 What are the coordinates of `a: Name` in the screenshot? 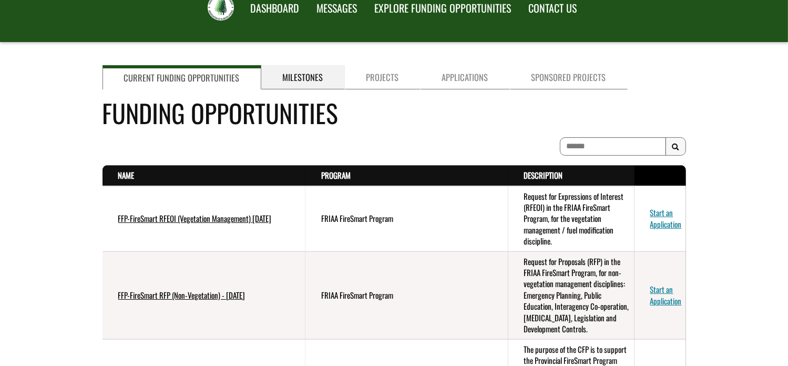 It's located at (126, 175).